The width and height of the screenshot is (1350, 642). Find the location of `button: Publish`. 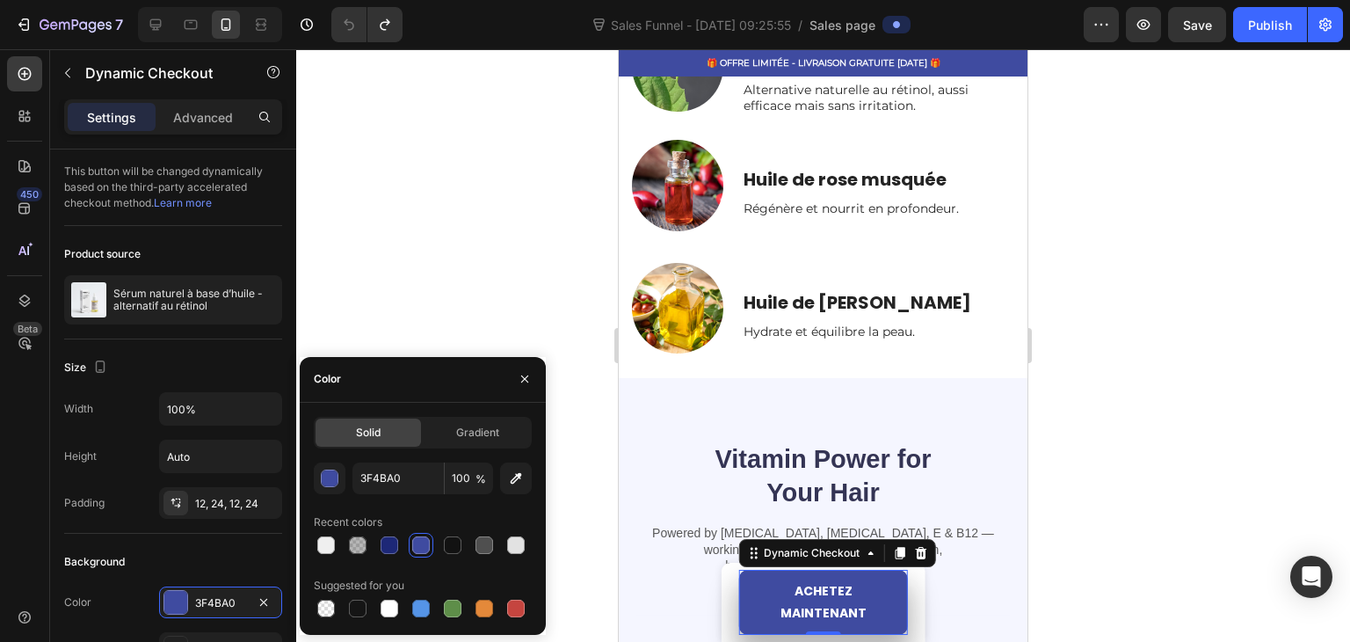

button: Publish is located at coordinates (1270, 25).